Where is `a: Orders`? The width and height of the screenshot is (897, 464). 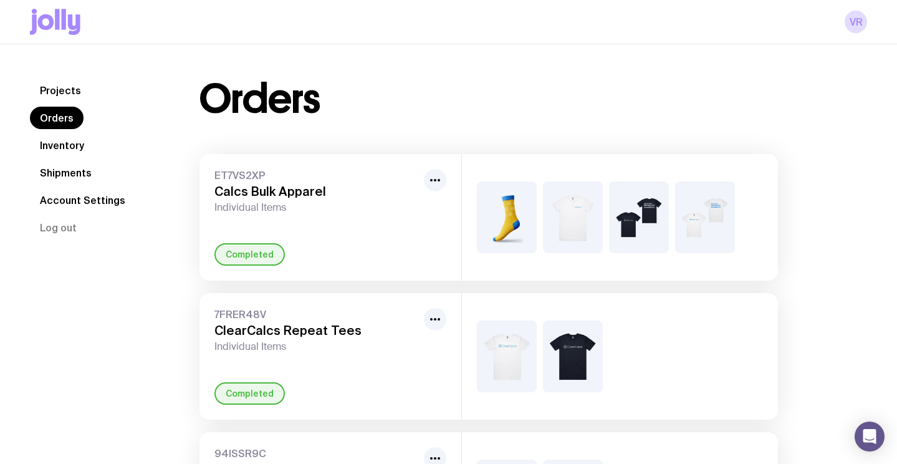 a: Orders is located at coordinates (57, 118).